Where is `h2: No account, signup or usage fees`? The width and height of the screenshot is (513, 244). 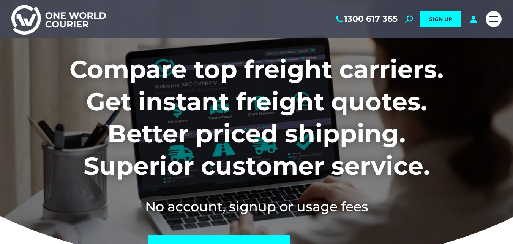
h2: No account, signup or usage fees is located at coordinates (257, 206).